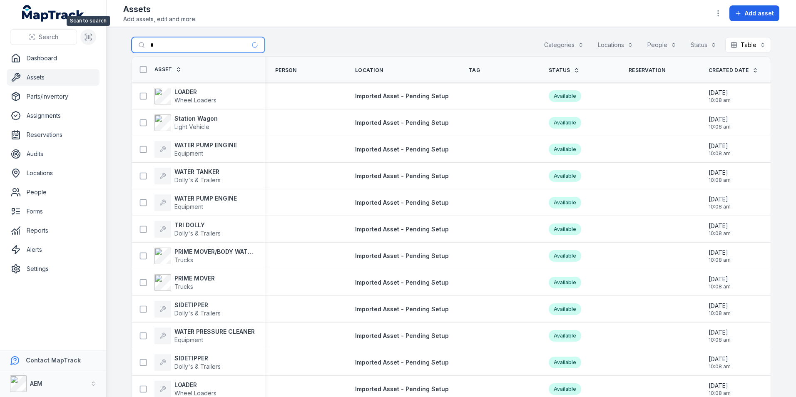 This screenshot has width=796, height=397. Describe the element at coordinates (168, 70) in the screenshot. I see `a: Asset` at that location.